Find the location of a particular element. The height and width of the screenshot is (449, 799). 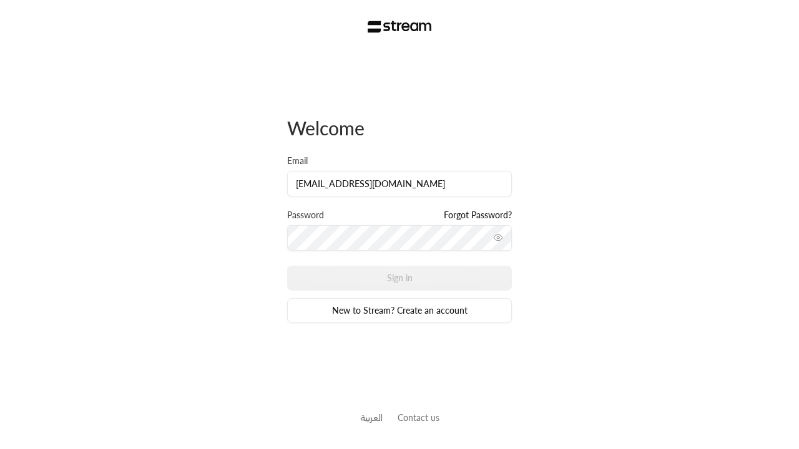

button: Contact us is located at coordinates (418, 417).